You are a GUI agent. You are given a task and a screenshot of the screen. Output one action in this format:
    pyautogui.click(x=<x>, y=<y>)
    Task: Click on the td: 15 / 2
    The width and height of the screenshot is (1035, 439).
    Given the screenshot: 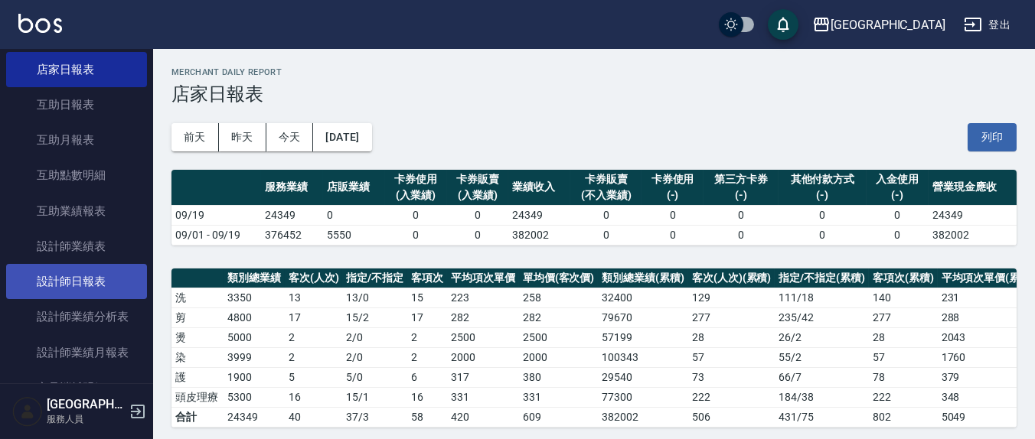 What is the action you would take?
    pyautogui.click(x=374, y=318)
    